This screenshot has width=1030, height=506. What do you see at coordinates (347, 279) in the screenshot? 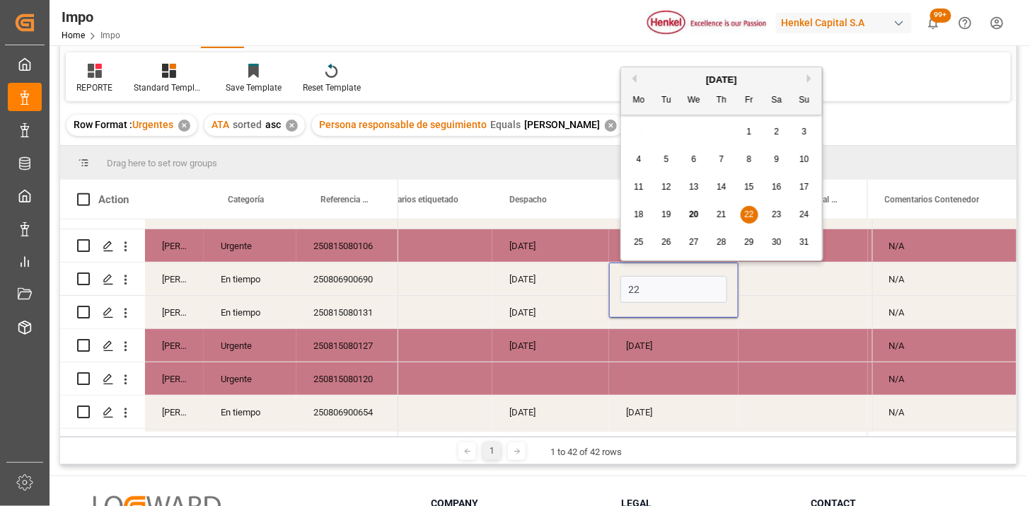
I see `div: 250806900690` at bounding box center [347, 279].